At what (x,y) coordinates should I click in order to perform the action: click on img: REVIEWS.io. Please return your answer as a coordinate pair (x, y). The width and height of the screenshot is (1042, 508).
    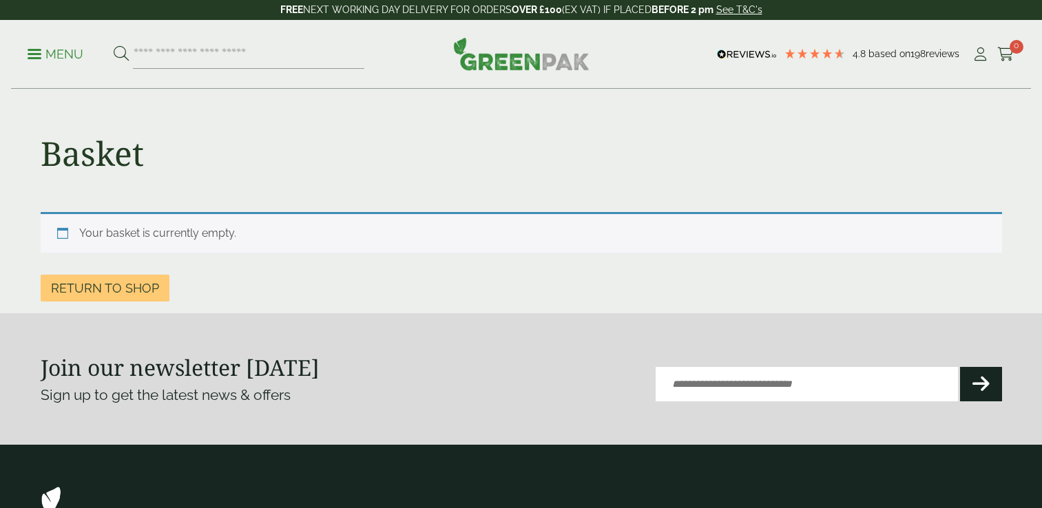
    Looking at the image, I should click on (747, 54).